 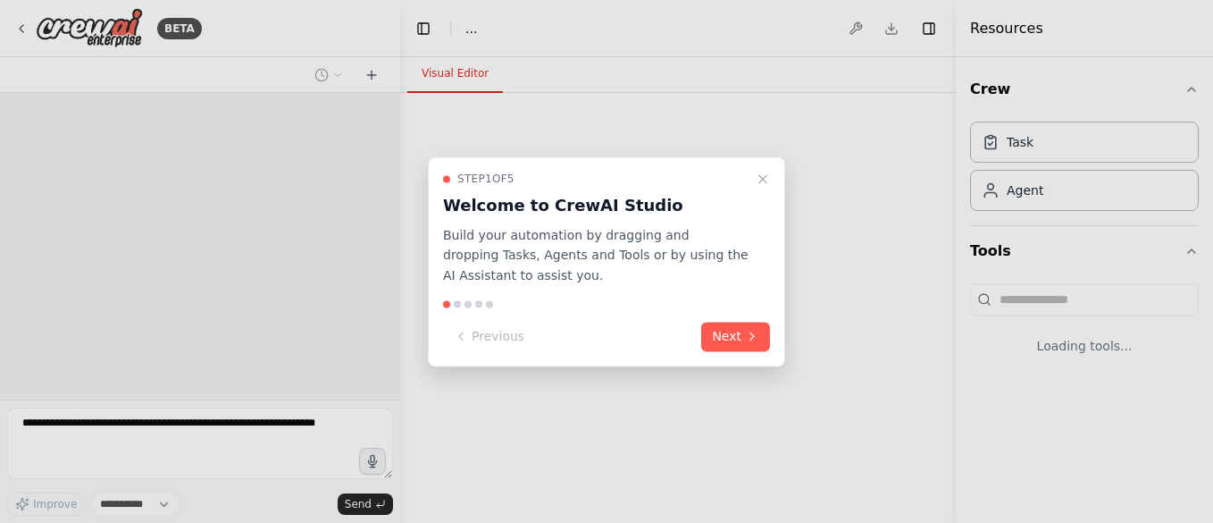 What do you see at coordinates (423, 29) in the screenshot?
I see `button: Hide left sidebar` at bounding box center [423, 29].